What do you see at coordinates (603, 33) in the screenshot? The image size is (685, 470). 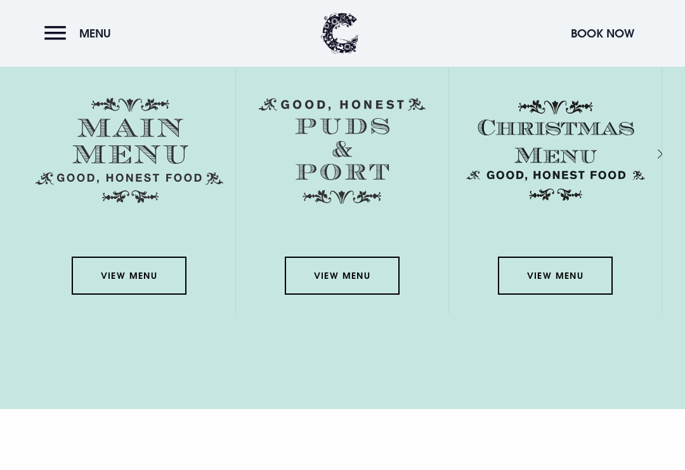 I see `button: Book Now` at bounding box center [603, 33].